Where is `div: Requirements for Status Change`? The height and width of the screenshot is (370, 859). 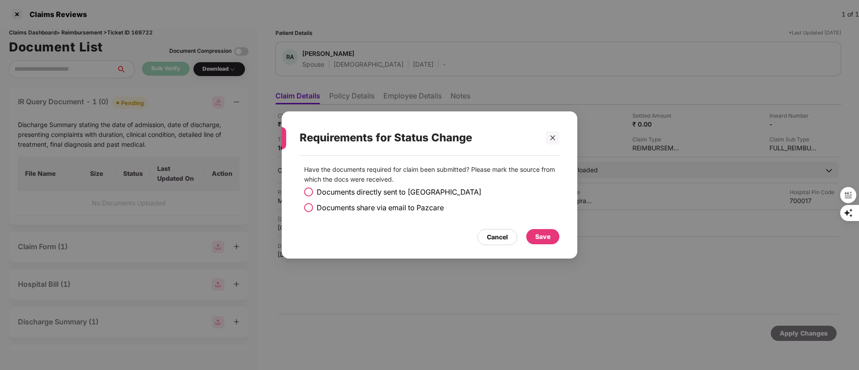
div: Requirements for Status Change is located at coordinates (419, 138).